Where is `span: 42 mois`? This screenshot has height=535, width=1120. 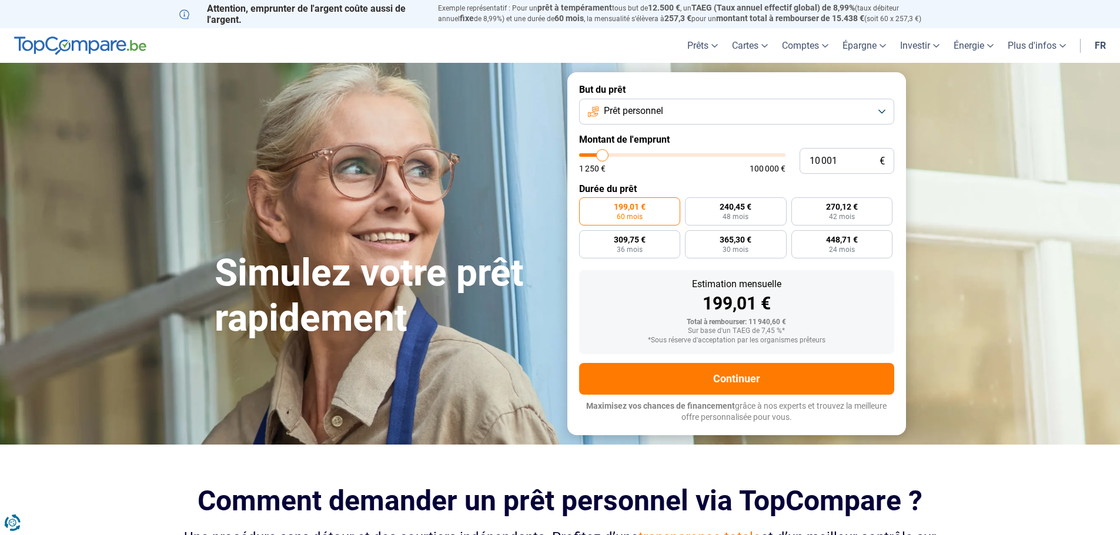 span: 42 mois is located at coordinates (842, 217).